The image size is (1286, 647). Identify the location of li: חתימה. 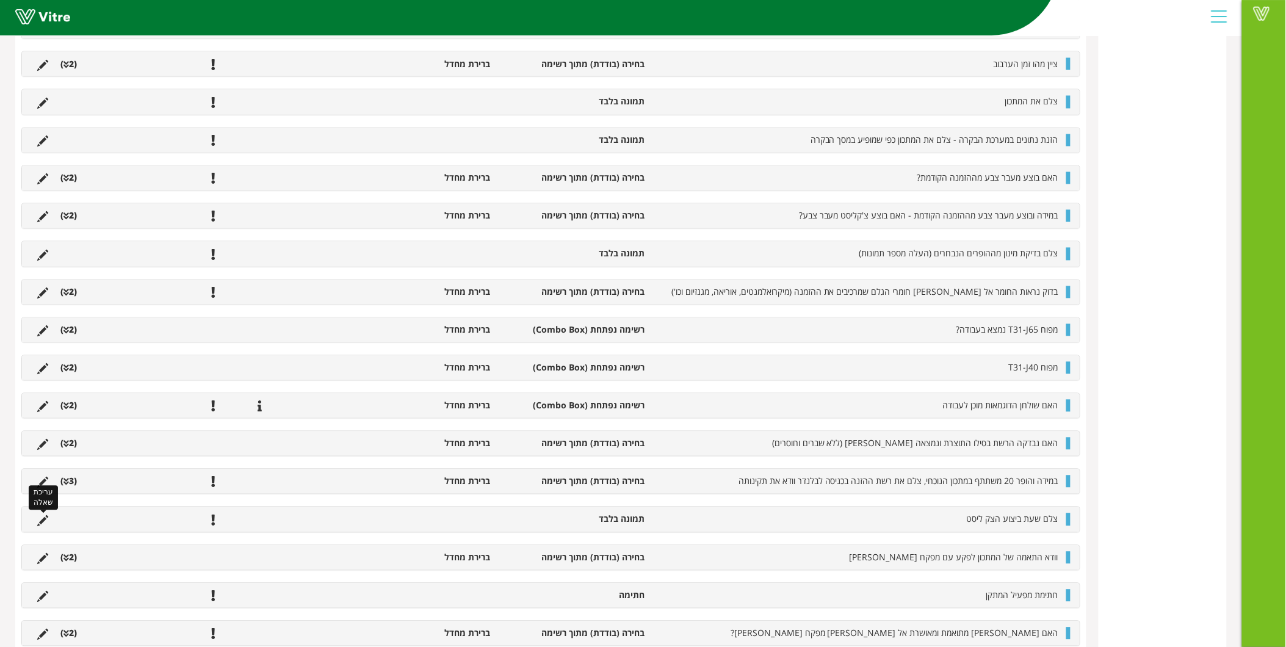
(574, 596).